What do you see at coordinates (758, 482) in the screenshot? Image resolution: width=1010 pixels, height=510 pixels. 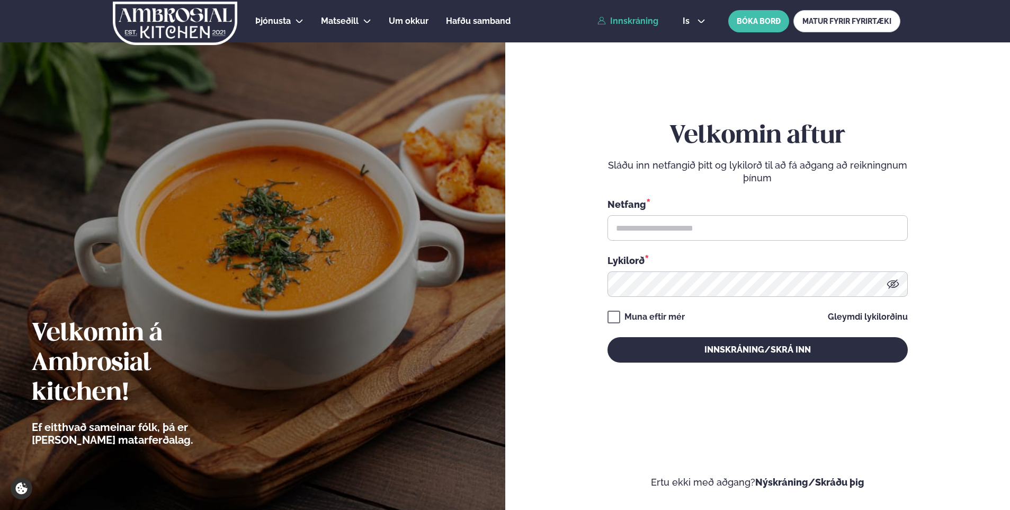 I see `p: Ertu ekki með aðgang?` at bounding box center [758, 482].